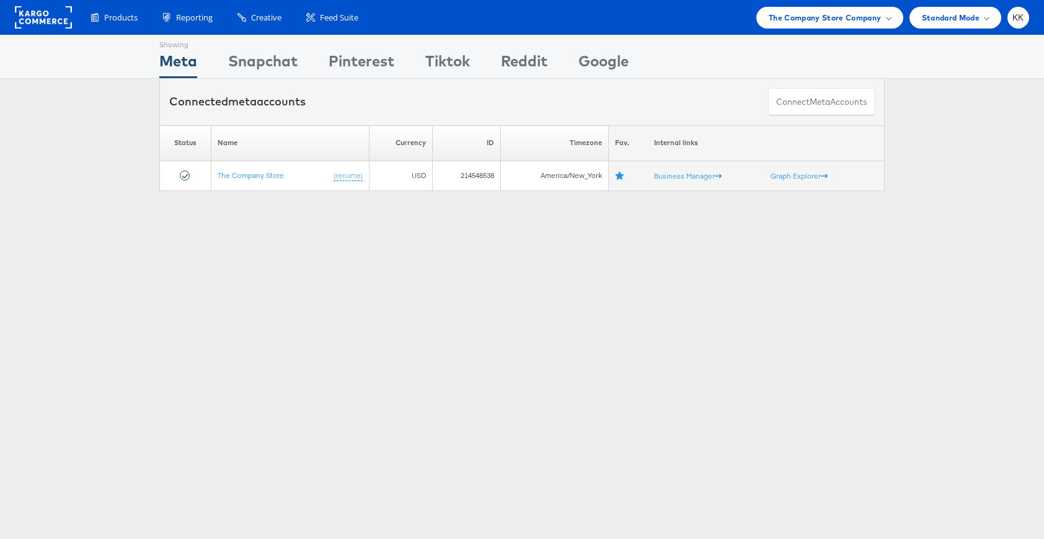 This screenshot has width=1044, height=539. Describe the element at coordinates (1018, 17) in the screenshot. I see `span: KK` at that location.